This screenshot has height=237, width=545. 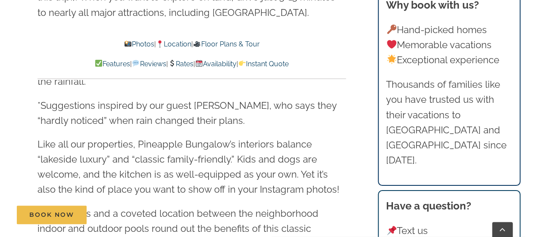 I want to click on a: Rates, so click(x=180, y=64).